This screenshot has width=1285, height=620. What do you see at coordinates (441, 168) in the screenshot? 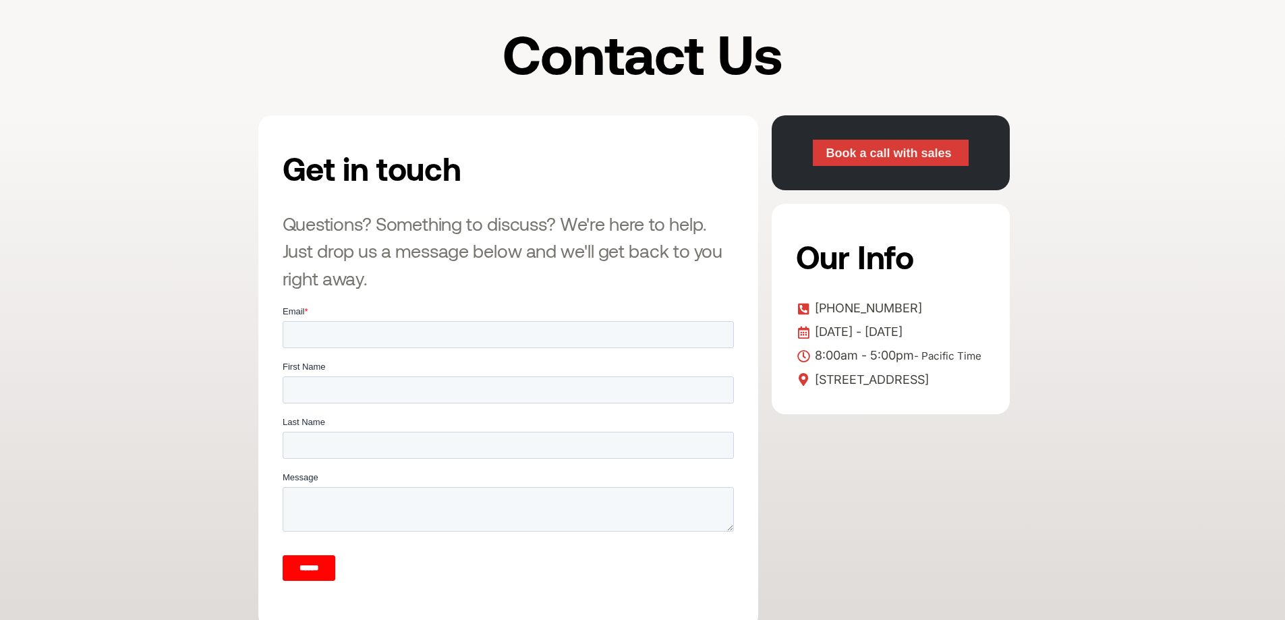
I see `h2: Get in touch` at bounding box center [441, 168].